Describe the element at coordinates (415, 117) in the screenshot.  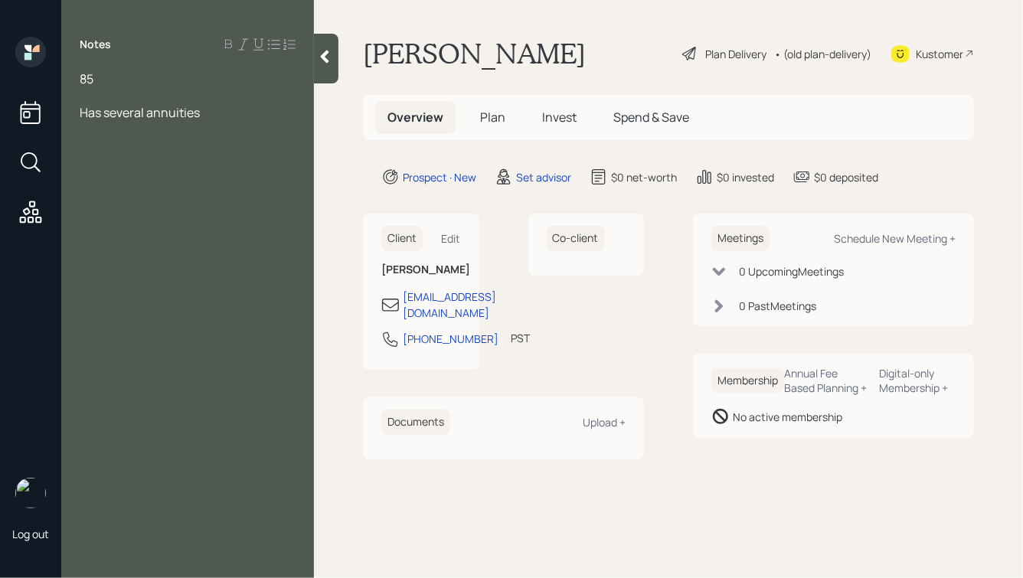
I see `span: Overview` at that location.